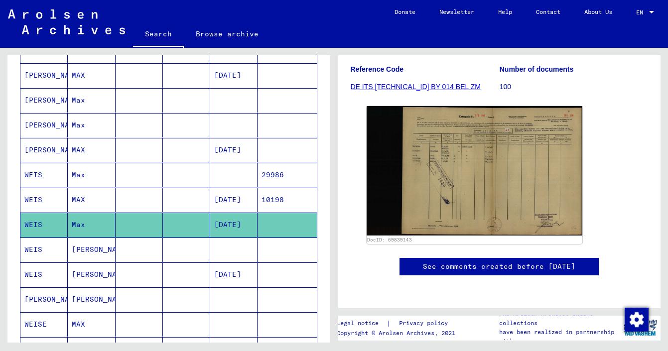  What do you see at coordinates (559, 337) in the screenshot?
I see `p: have been realized in partnership with` at bounding box center [559, 337].